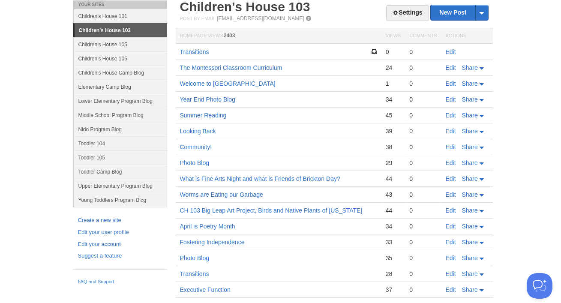 The width and height of the screenshot is (561, 303). What do you see at coordinates (260, 179) in the screenshot?
I see `a: What is Fine Arts Night and what is Friends of Brickton Day?` at bounding box center [260, 179].